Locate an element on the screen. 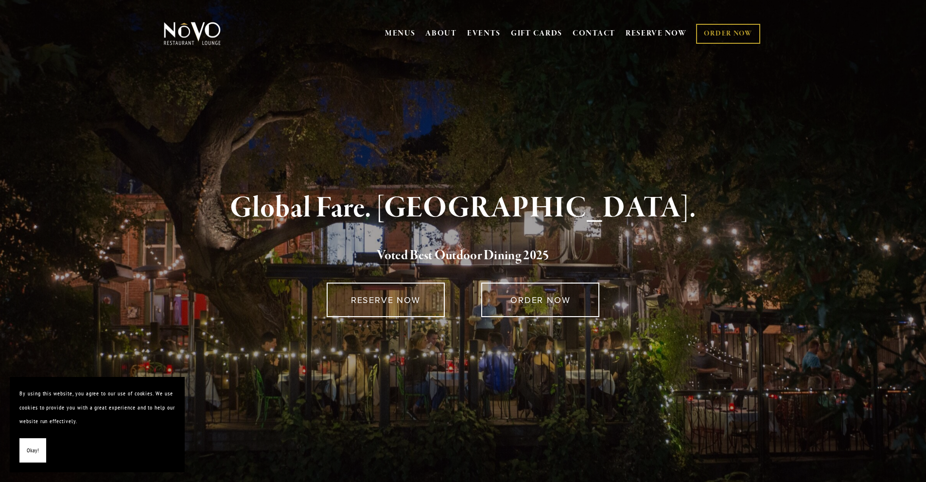  h2: 5 is located at coordinates (463, 256).